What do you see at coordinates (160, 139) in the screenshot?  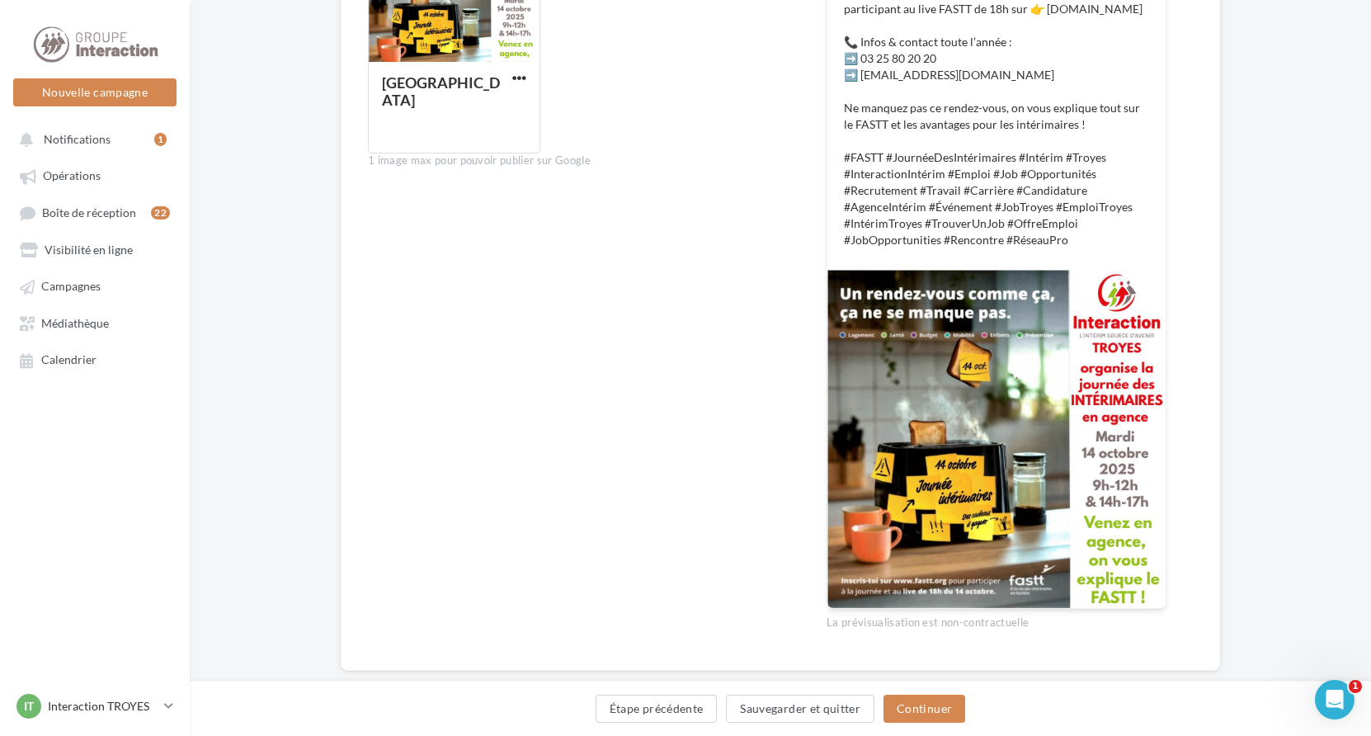 I see `div: 1` at bounding box center [160, 139].